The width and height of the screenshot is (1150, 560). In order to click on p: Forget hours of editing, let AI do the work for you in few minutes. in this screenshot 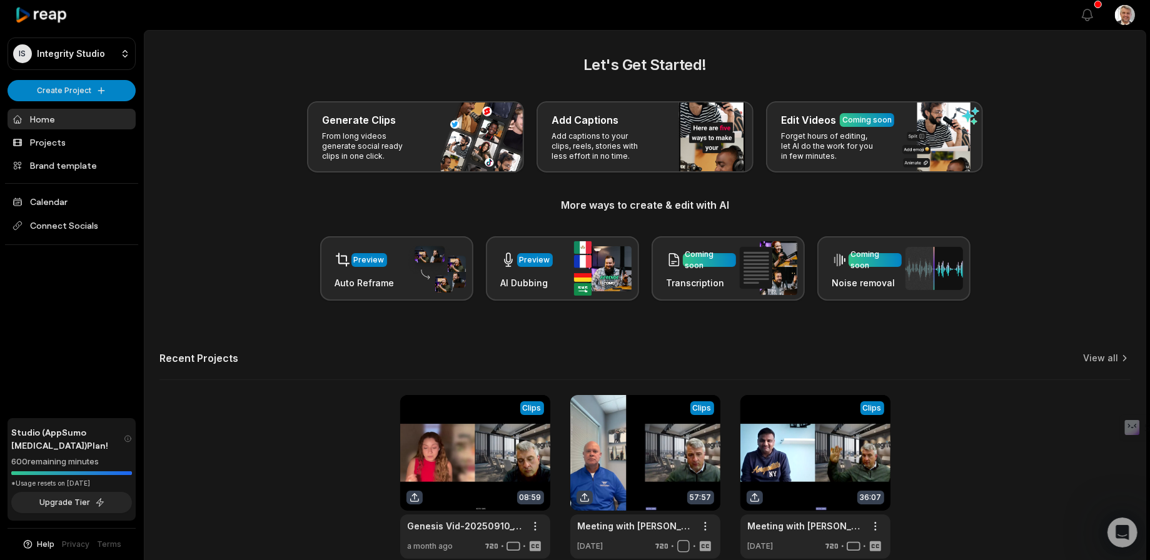, I will do `click(829, 146)`.